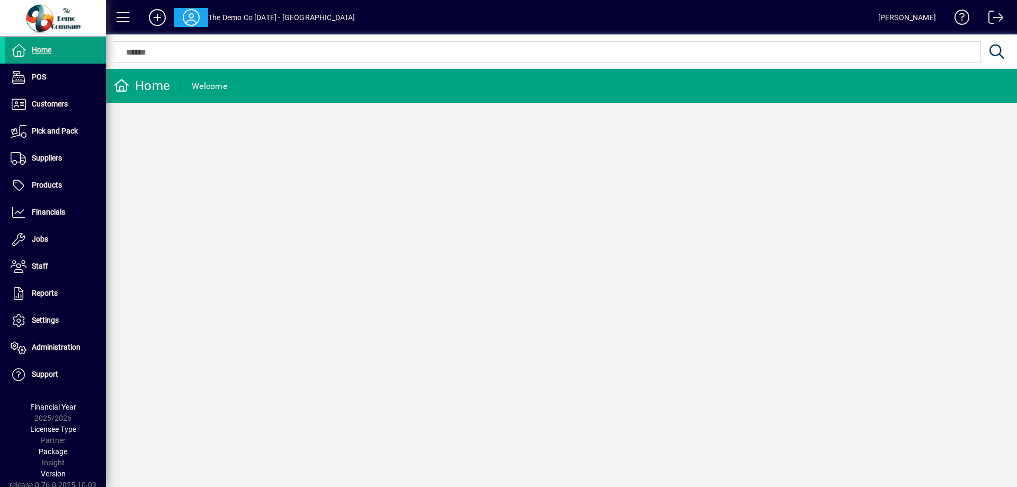 This screenshot has width=1017, height=487. Describe the element at coordinates (53, 474) in the screenshot. I see `span: Version` at that location.